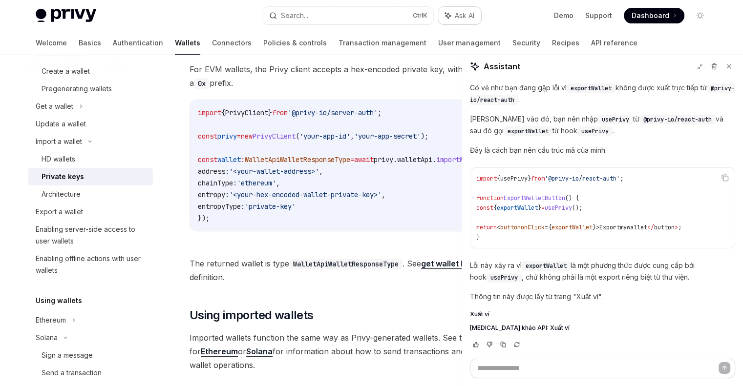  Describe the element at coordinates (188, 43) in the screenshot. I see `a: Wallets` at that location.